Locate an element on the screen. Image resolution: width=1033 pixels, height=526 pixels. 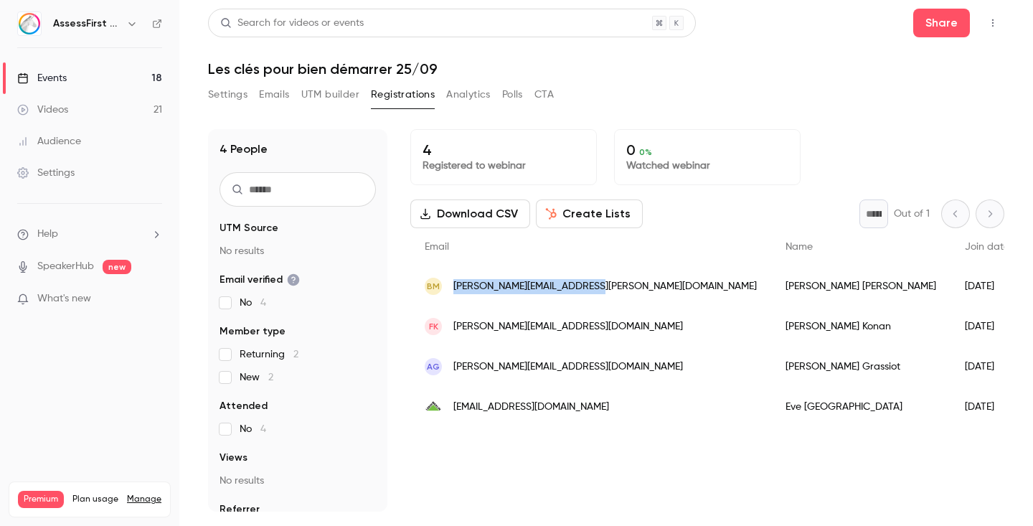
img: leroymerlin.fr is located at coordinates (433, 407).